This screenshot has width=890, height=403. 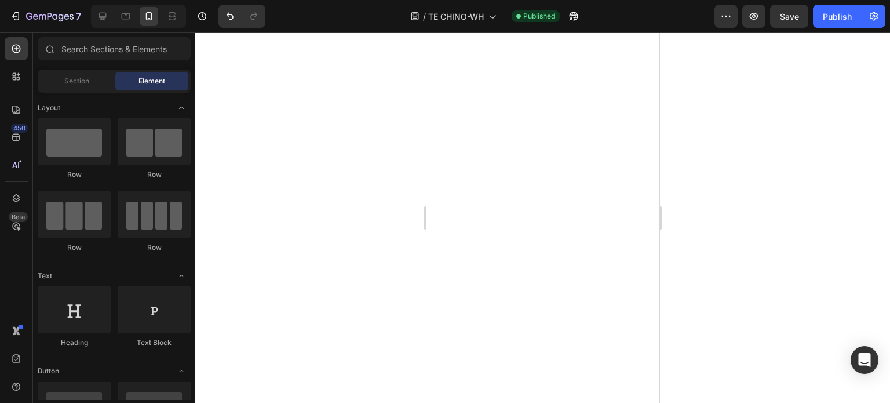 I want to click on span: Element, so click(x=152, y=81).